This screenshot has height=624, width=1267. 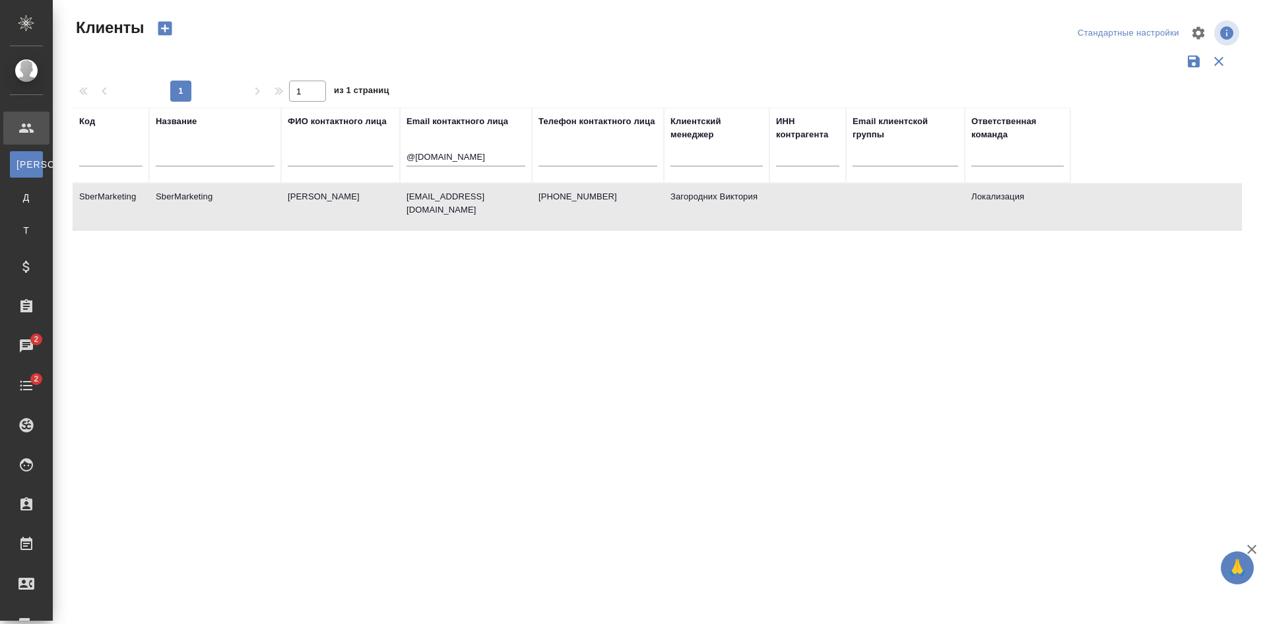 I want to click on div: Email контактного лица, so click(x=457, y=121).